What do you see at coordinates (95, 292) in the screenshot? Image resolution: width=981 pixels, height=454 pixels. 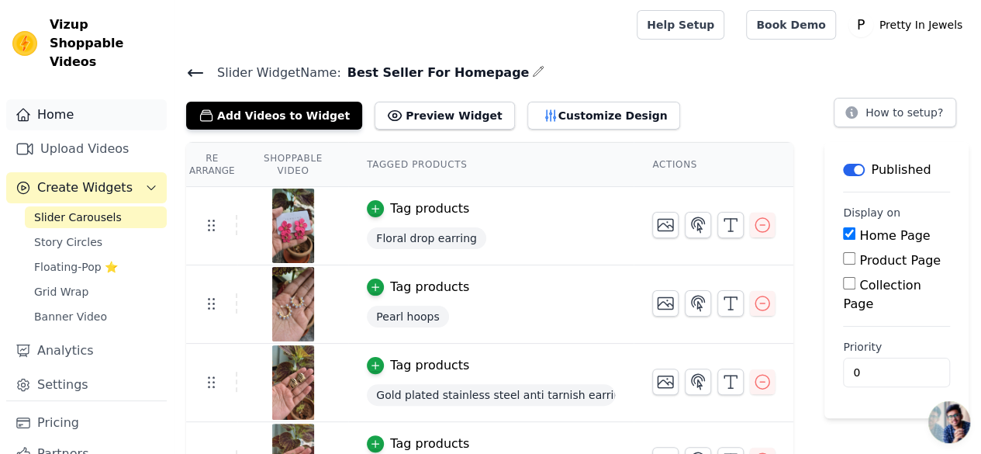 I see `a: Grid Wrap` at bounding box center [95, 292].